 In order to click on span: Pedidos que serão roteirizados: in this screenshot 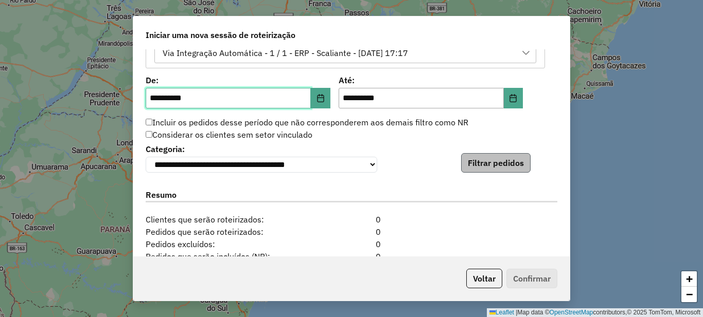, I will do `click(227, 232)`.